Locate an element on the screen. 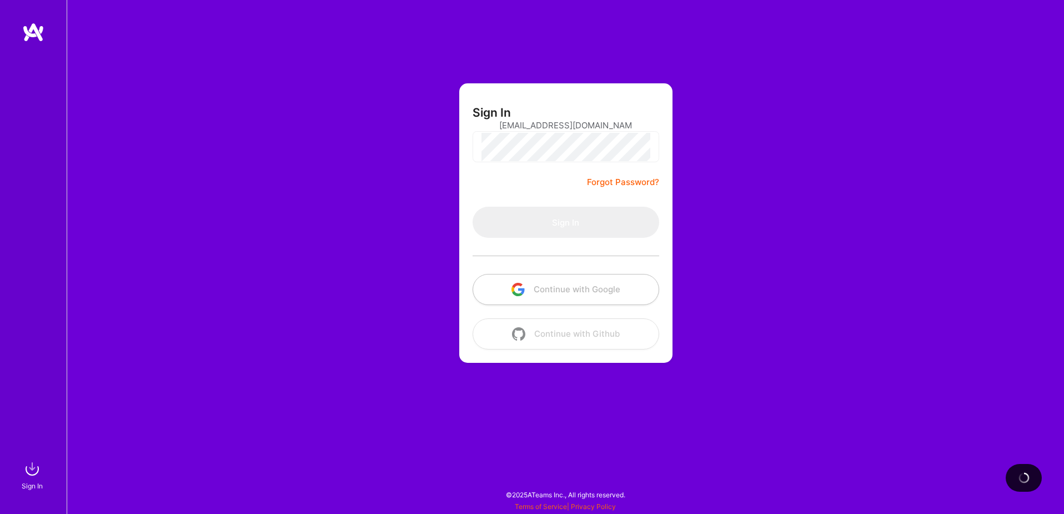 This screenshot has height=514, width=1064. a: Terms of Service is located at coordinates (541, 506).